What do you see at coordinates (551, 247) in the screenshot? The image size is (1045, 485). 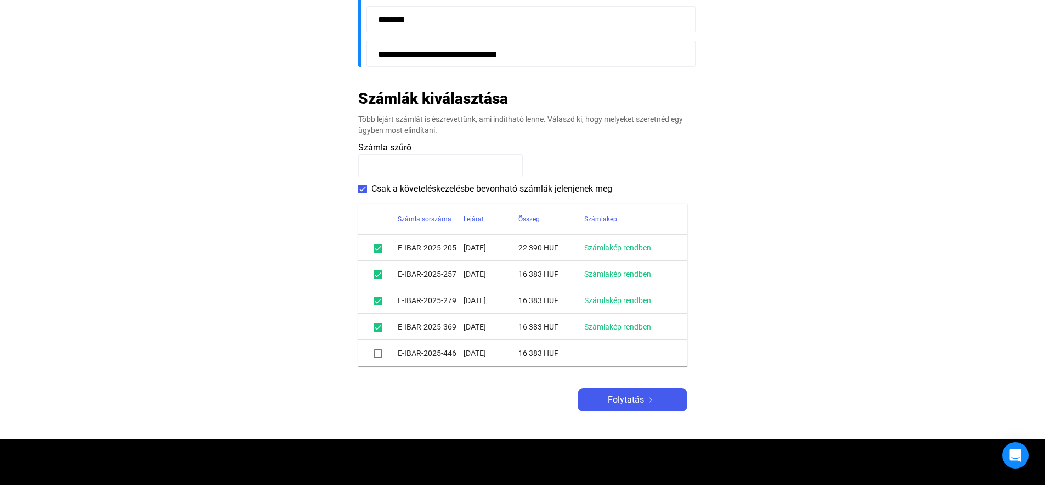 I see `td: 22 390 HUF` at bounding box center [551, 247].